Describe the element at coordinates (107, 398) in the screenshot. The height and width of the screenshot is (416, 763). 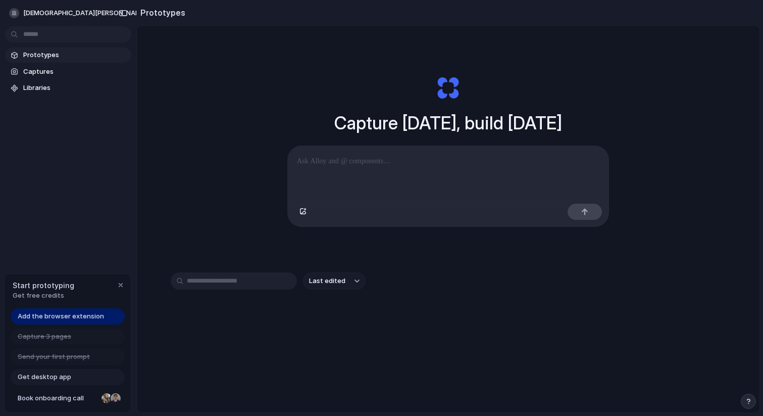
I see `div: Nicole Kubica` at that location.